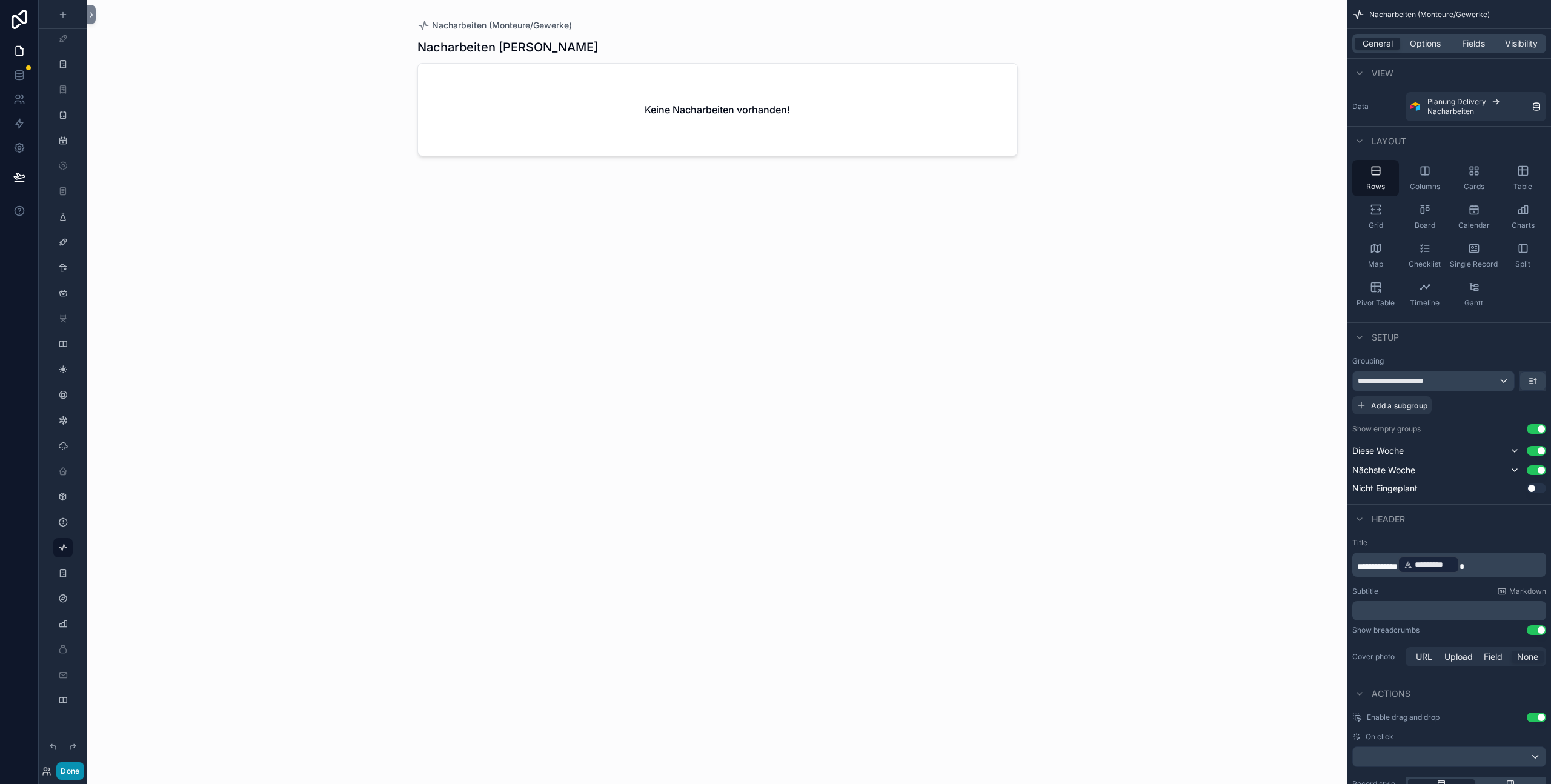 This screenshot has height=784, width=1551. Describe the element at coordinates (1385, 337) in the screenshot. I see `span: Setup` at that location.